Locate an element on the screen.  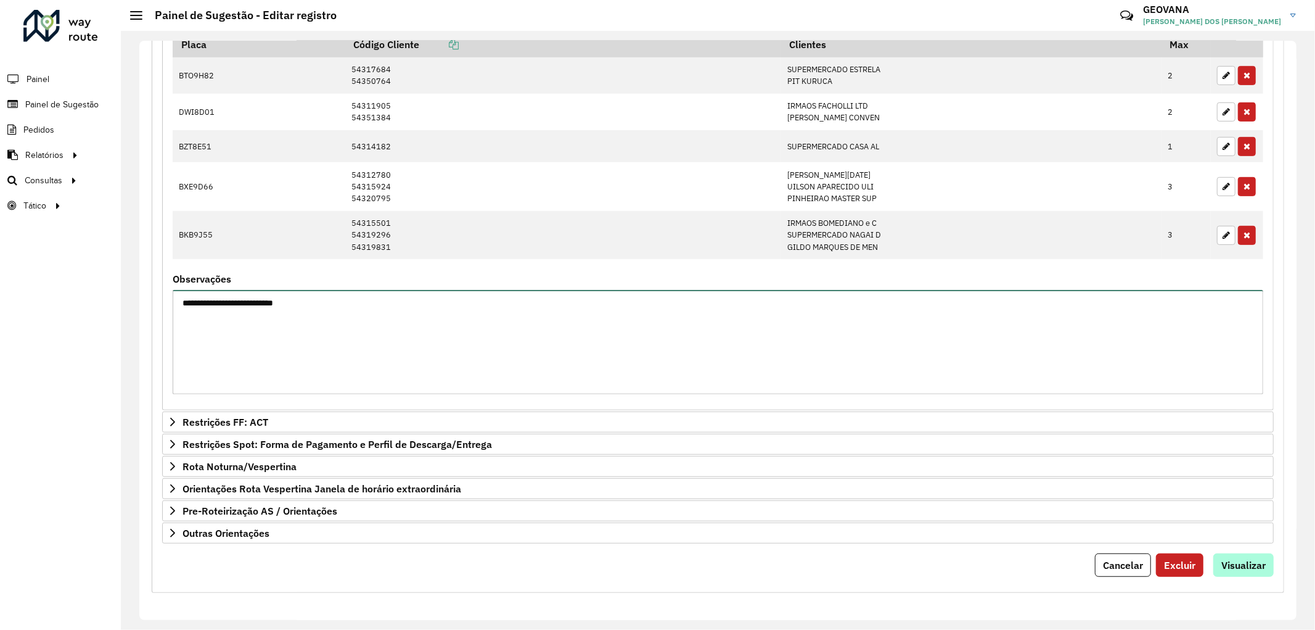
a: Orientações Rota Vespertina Janela de horário extraordinária is located at coordinates (718, 488).